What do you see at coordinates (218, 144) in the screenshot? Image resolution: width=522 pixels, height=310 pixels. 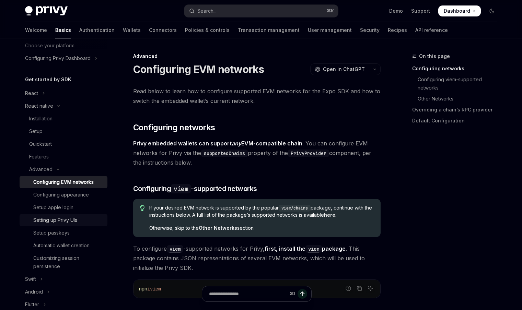 I see `strong: Privy embedded wallets can support EVM-compatible chain` at bounding box center [218, 144].